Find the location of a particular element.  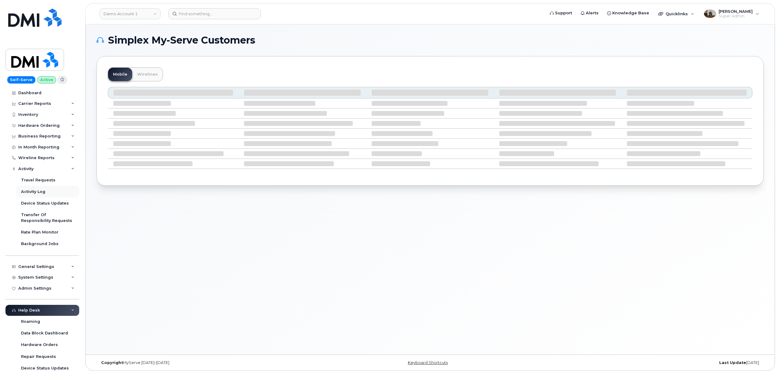

strong: Last Update is located at coordinates (732, 362).